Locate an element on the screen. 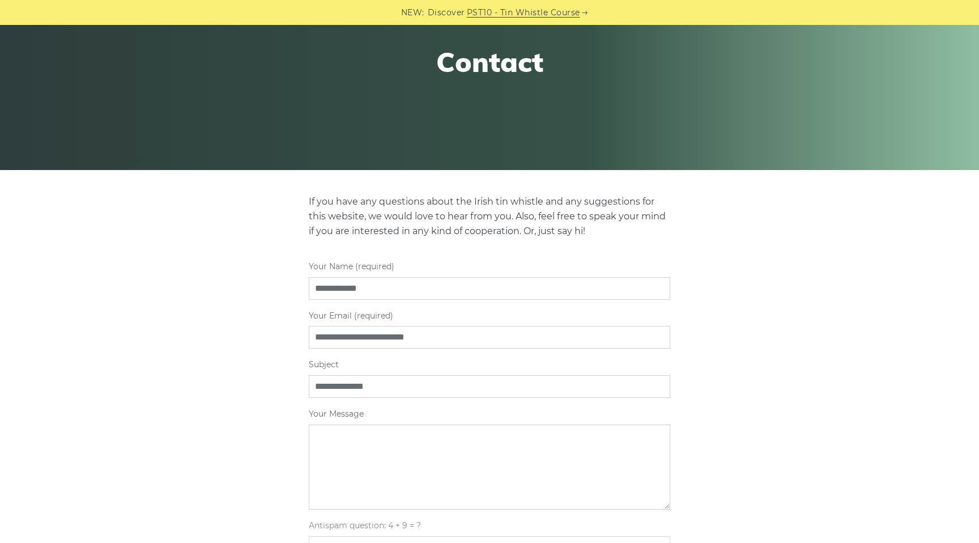 This screenshot has width=979, height=543. h1: Contact is located at coordinates (490, 62).